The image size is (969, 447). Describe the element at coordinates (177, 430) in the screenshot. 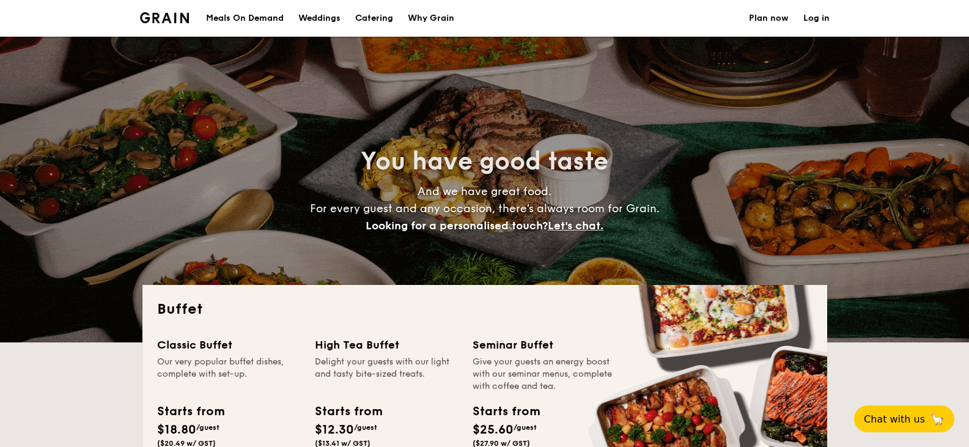

I see `span: $18.80` at that location.